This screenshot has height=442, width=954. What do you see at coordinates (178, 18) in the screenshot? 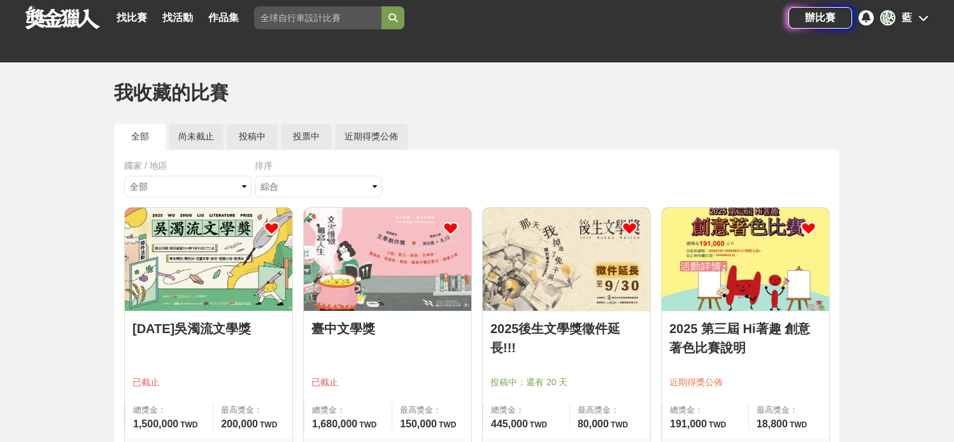
I see `a: 找活動` at bounding box center [178, 18].